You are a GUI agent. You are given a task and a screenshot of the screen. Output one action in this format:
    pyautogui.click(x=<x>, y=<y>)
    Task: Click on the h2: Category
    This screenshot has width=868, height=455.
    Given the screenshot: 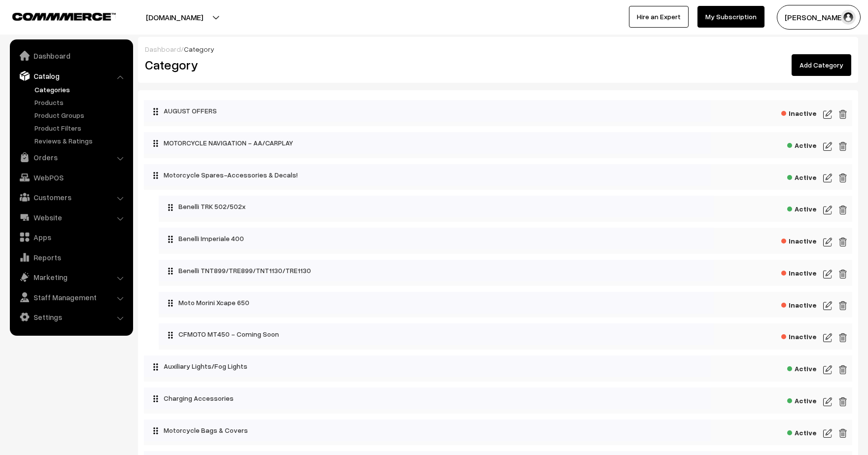 What is the action you would take?
    pyautogui.click(x=318, y=65)
    